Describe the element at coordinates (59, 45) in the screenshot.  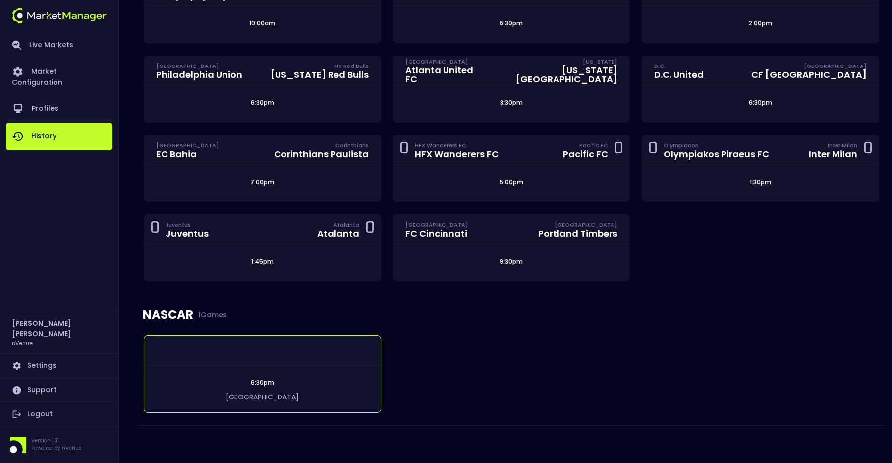
I see `a: Live Markets` at that location.